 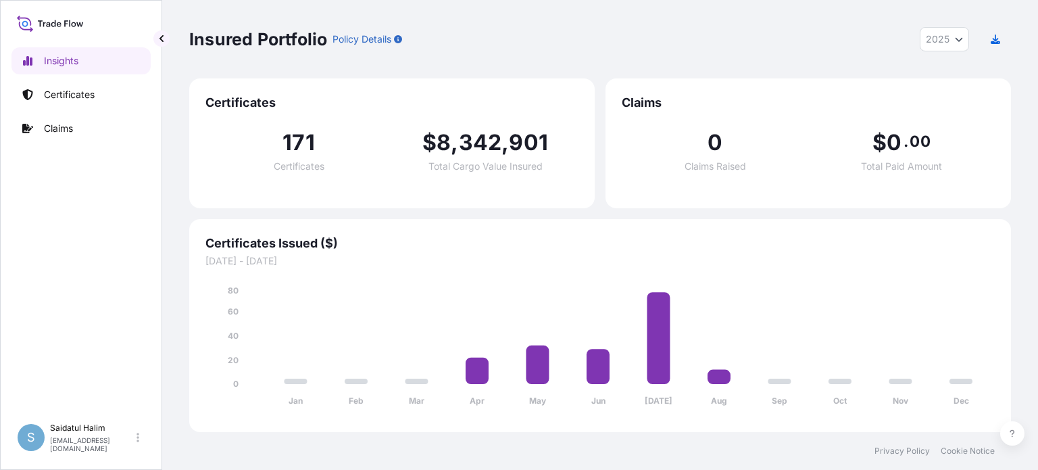 I want to click on span: 8, so click(x=443, y=143).